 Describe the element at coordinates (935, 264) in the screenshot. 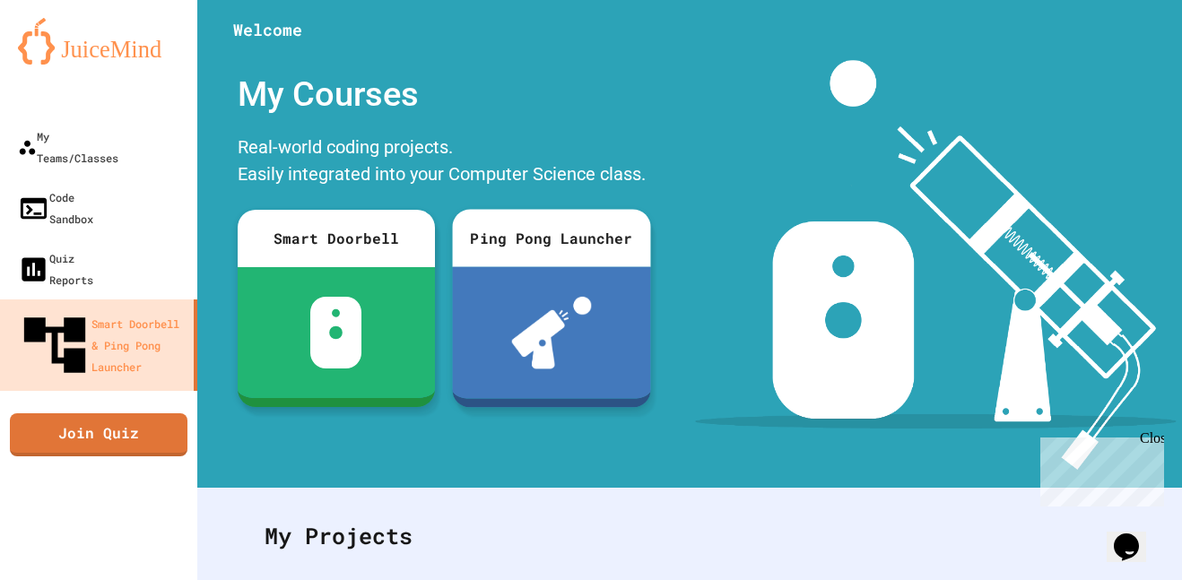

I see `img: banner-image-my-projects.png` at that location.